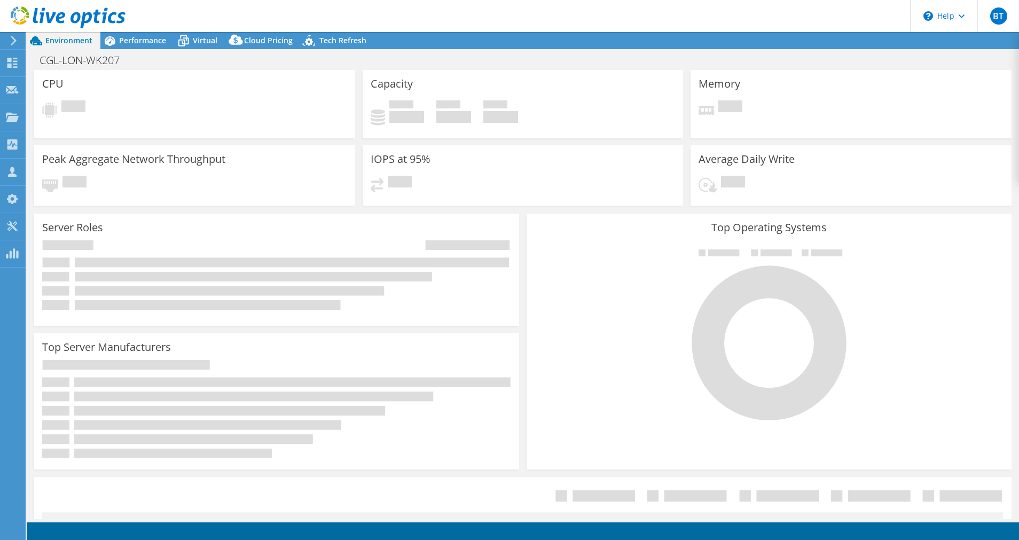  What do you see at coordinates (999, 16) in the screenshot?
I see `span: BT` at bounding box center [999, 16].